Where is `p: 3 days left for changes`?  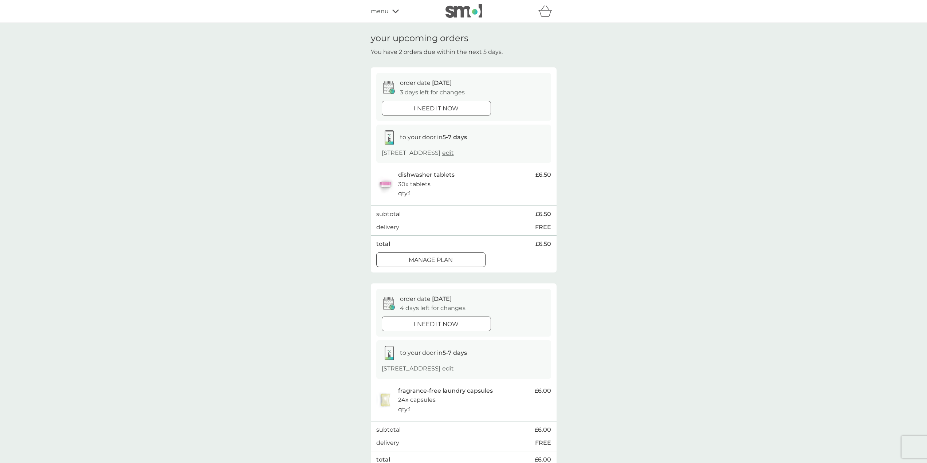 p: 3 days left for changes is located at coordinates (432, 92).